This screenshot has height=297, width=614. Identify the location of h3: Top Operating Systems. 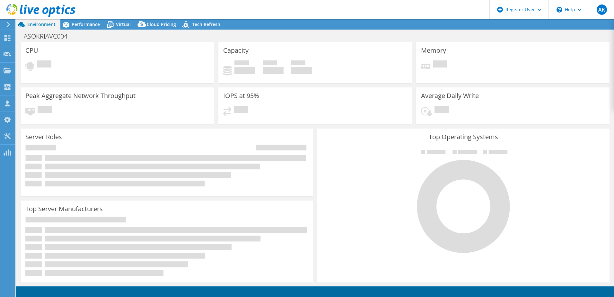
(463, 137).